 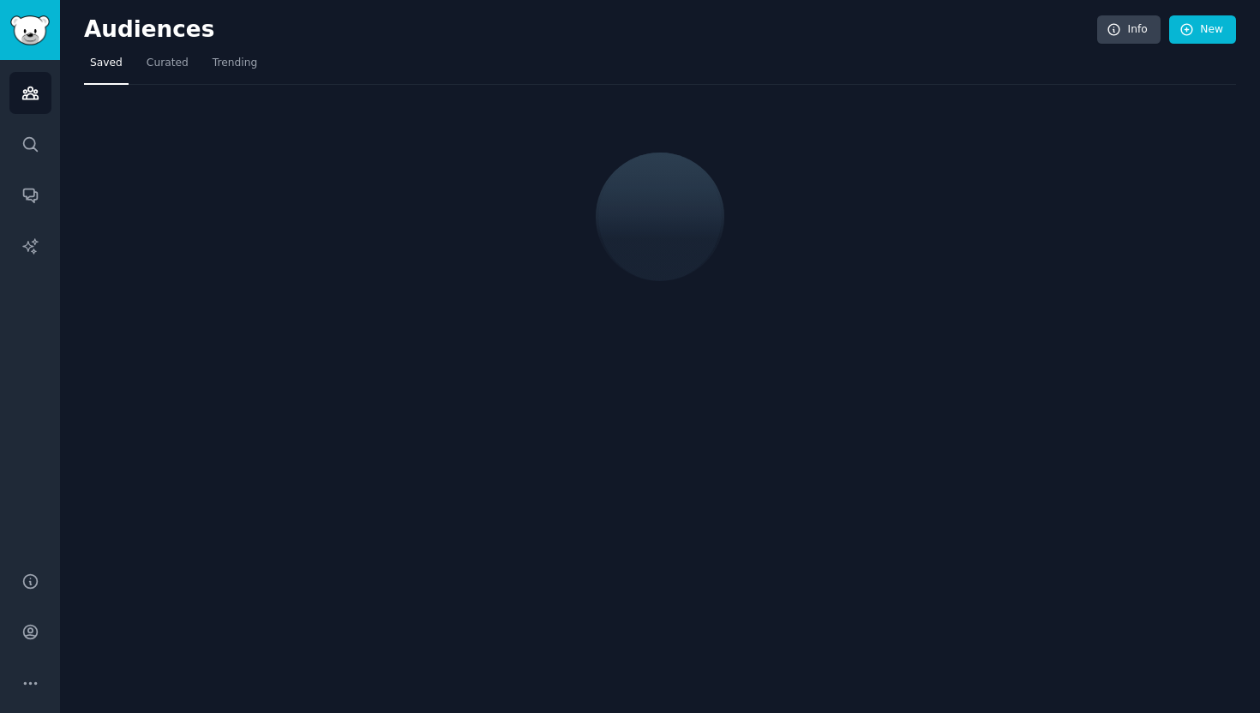 I want to click on a: Saved, so click(x=106, y=67).